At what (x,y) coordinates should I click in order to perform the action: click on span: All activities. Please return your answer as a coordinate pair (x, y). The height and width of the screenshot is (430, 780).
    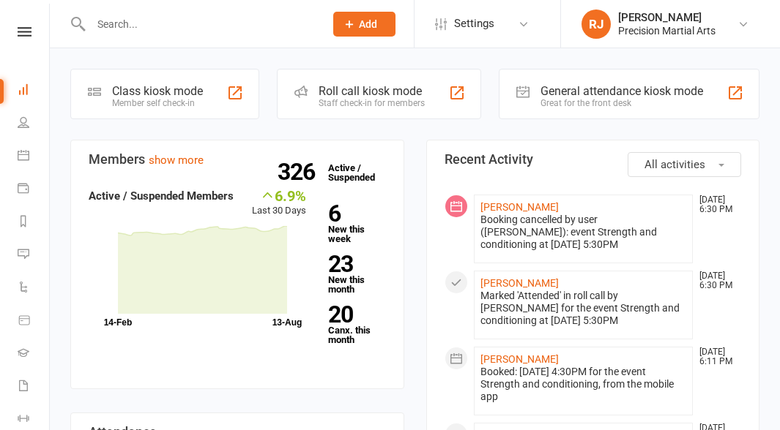
    Looking at the image, I should click on (674, 165).